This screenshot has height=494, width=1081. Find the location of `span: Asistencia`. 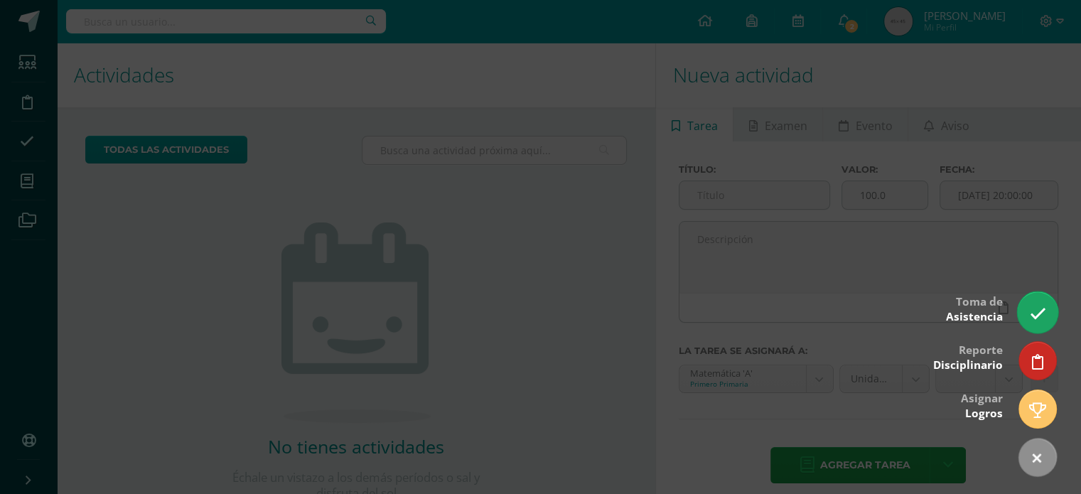

span: Asistencia is located at coordinates (974, 316).